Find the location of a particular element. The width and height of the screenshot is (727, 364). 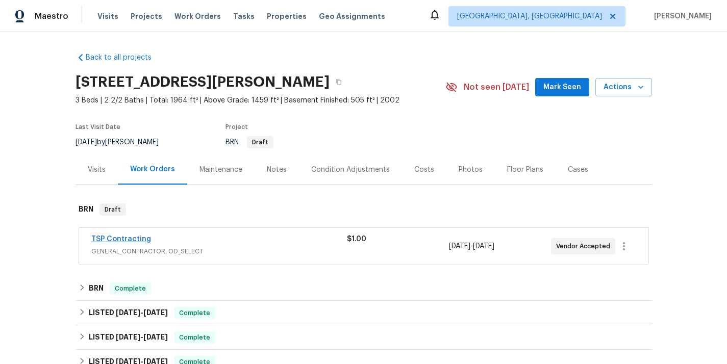

span: 3 Beds | 2 2/2 Baths | Total: 1964 ft² | Above Grade: 1459 ft² | Basement Finished: 505 ft² | 2002 is located at coordinates (260, 100).